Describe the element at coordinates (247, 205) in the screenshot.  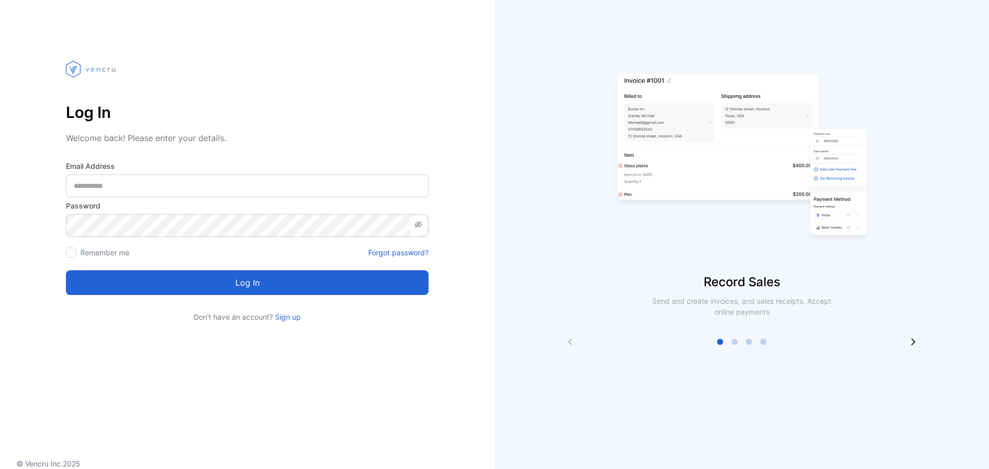
I see `label: Password` at that location.